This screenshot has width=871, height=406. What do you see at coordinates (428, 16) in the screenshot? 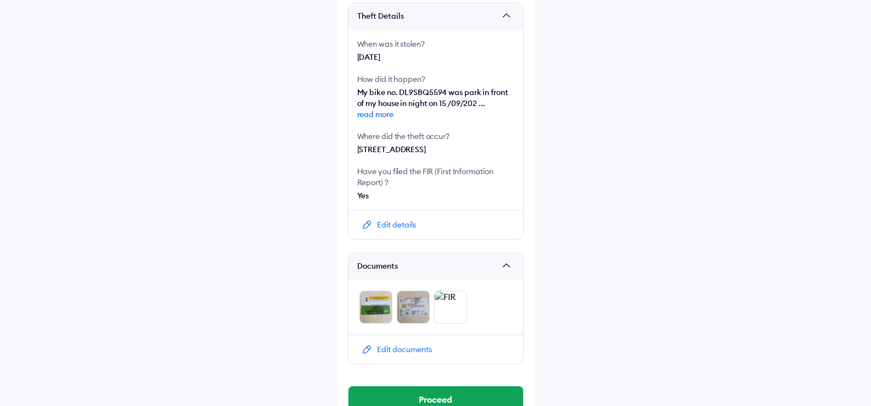
I see `span: Theft Details` at bounding box center [428, 16].